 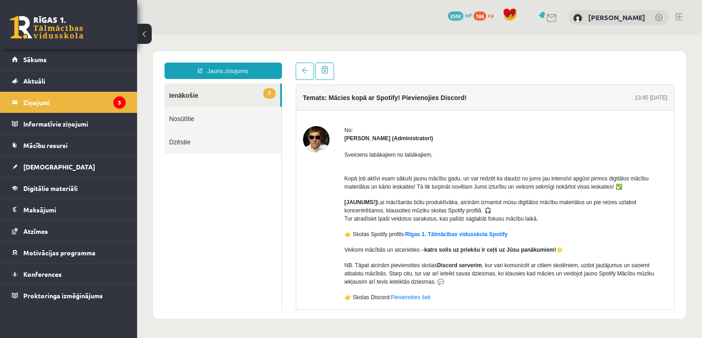 What do you see at coordinates (50, 188) in the screenshot?
I see `span: Digitālie materiāli` at bounding box center [50, 188].